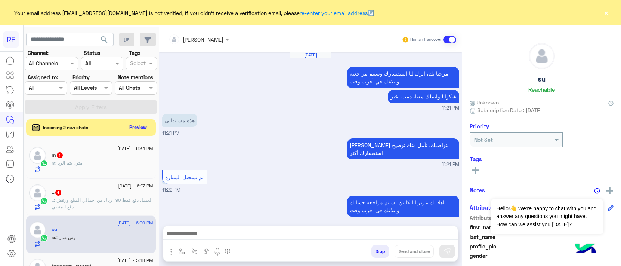 The image size is (621, 266). What do you see at coordinates (586, 249) in the screenshot?
I see `img: hulul-logo.png` at bounding box center [586, 249].